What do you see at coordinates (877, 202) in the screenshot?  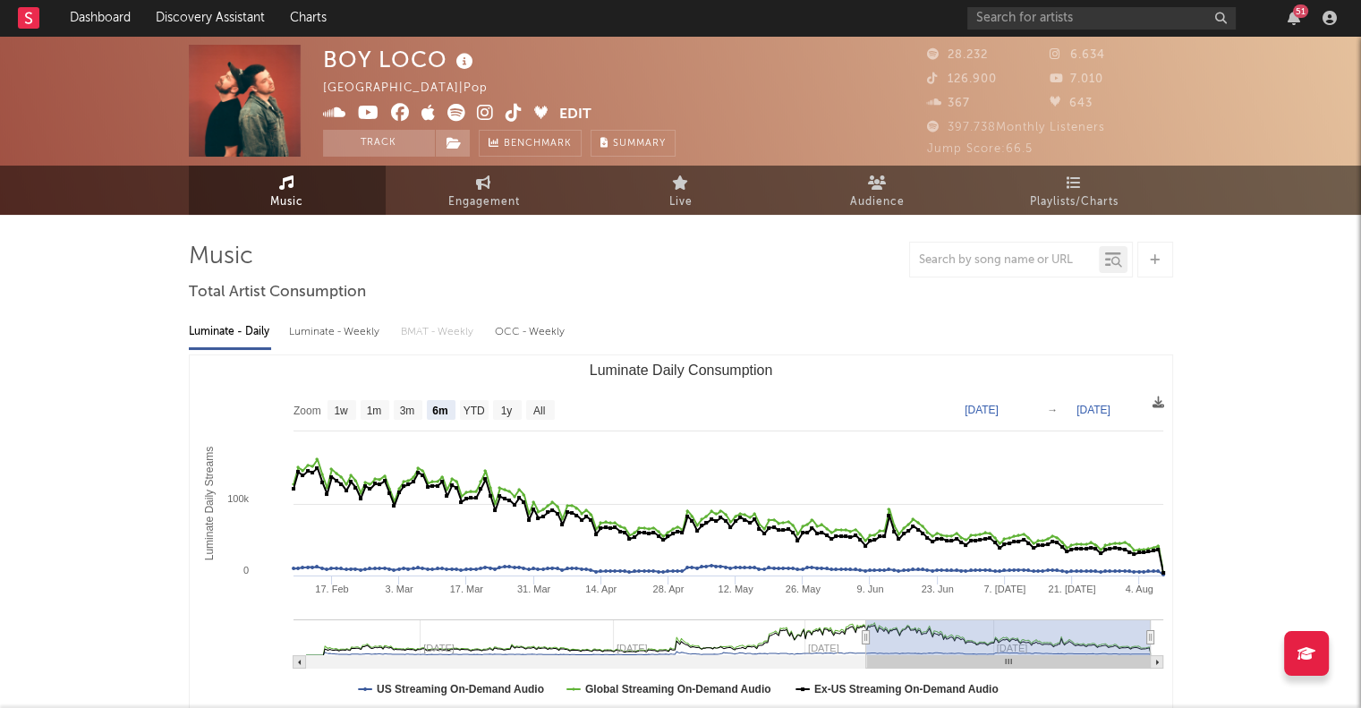 I see `span: Audience` at bounding box center [877, 202].